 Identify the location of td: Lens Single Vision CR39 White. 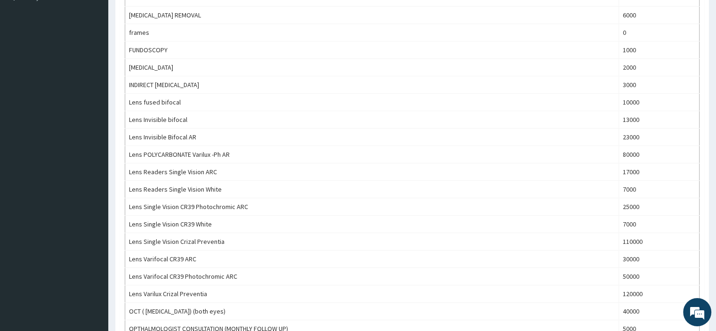
(372, 224).